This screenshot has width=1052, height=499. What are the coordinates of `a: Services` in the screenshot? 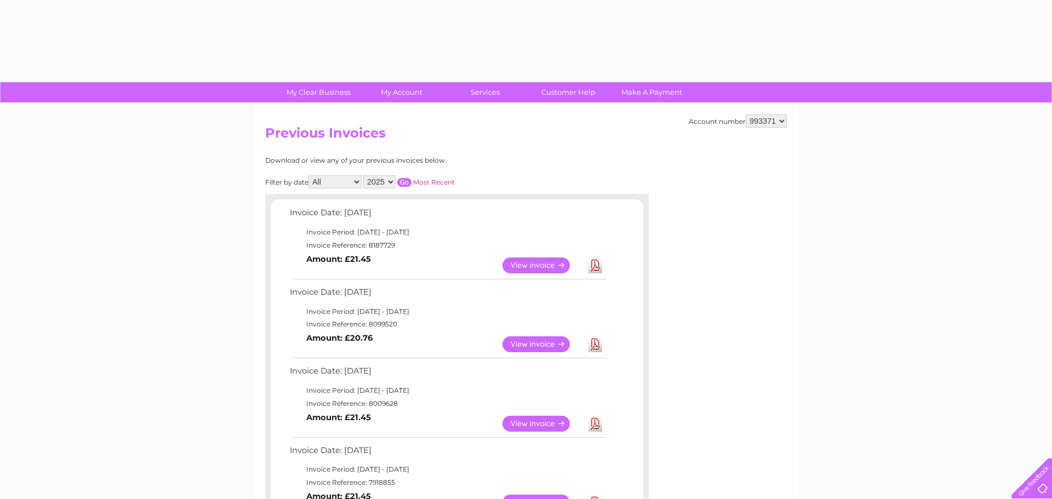 It's located at (485, 92).